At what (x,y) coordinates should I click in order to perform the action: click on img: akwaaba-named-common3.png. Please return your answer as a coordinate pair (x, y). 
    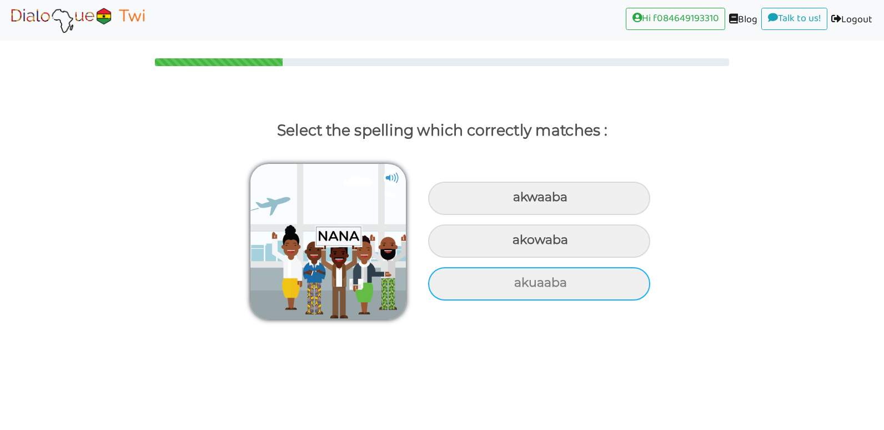
    Looking at the image, I should click on (328, 241).